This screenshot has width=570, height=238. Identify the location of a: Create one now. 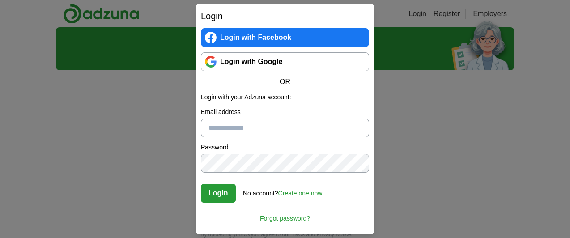
(300, 193).